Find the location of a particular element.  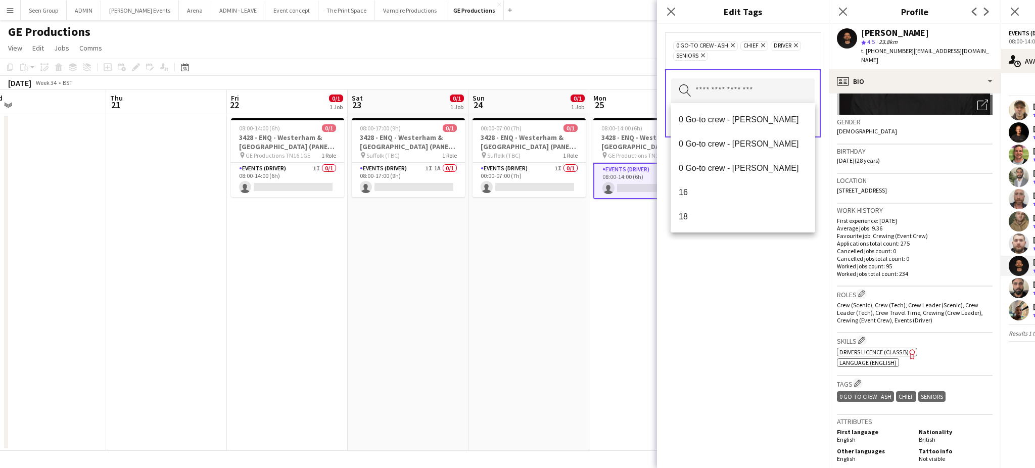

span: 24 is located at coordinates (478, 105).